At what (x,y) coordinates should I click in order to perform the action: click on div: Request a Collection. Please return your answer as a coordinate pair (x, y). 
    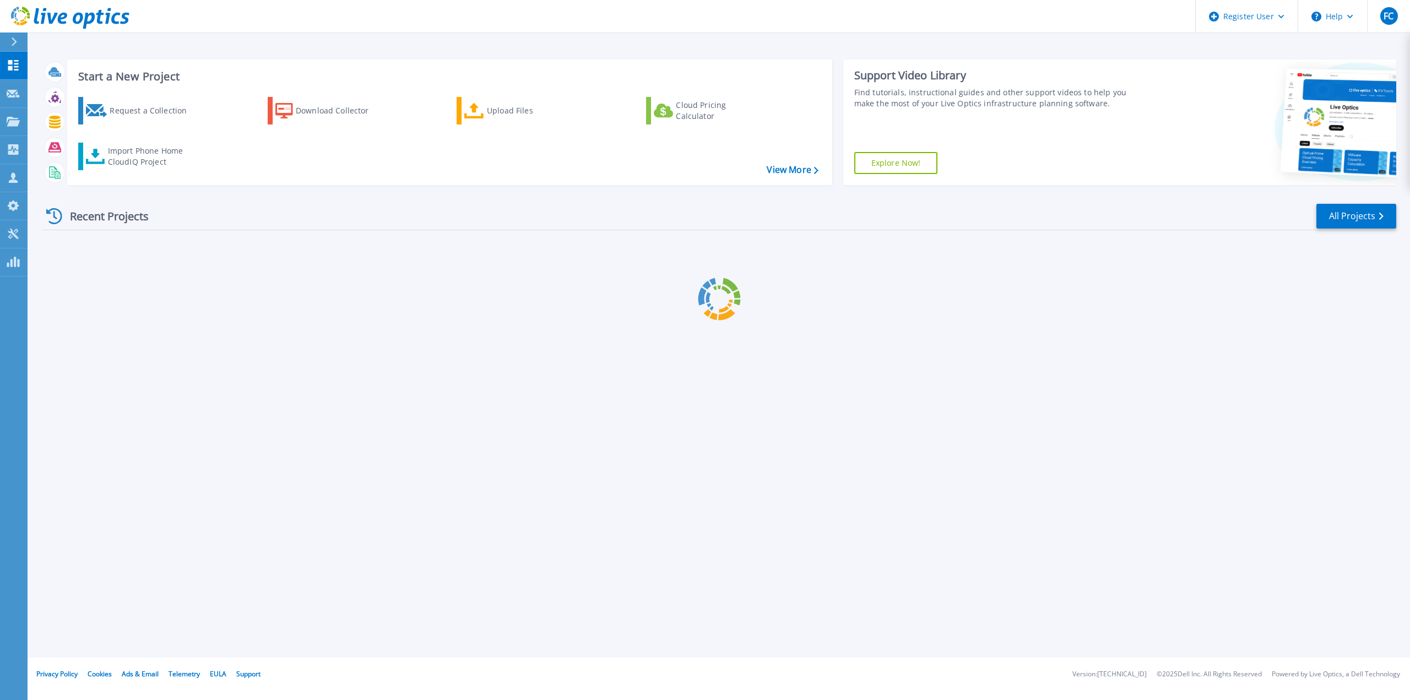
    Looking at the image, I should click on (154, 111).